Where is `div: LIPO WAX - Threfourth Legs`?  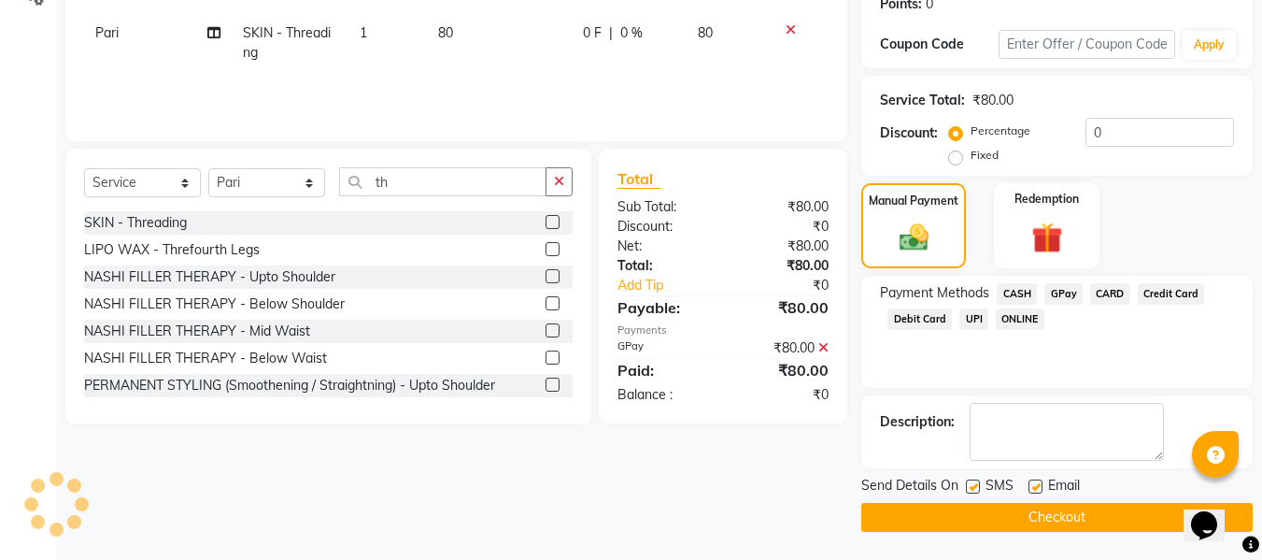
div: LIPO WAX - Threfourth Legs is located at coordinates (172, 250).